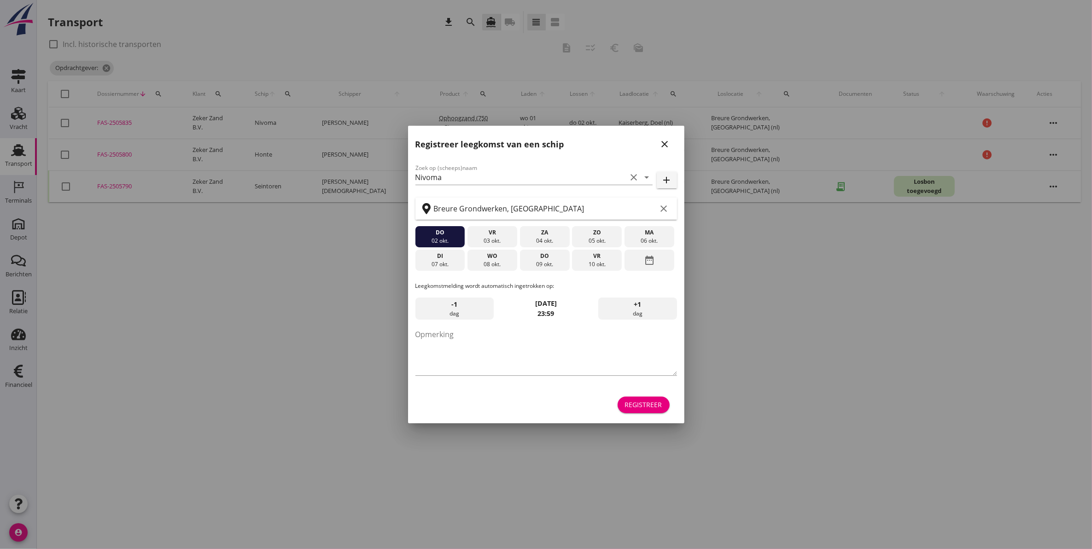 This screenshot has height=549, width=1092. I want to click on div: 06 okt., so click(649, 241).